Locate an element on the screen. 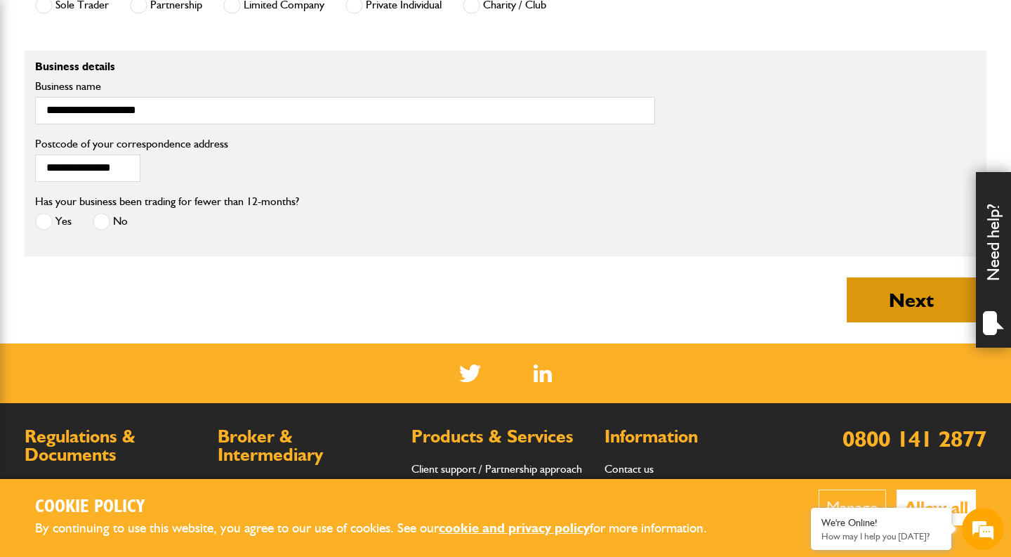 This screenshot has width=1011, height=557. a: Twitter is located at coordinates (469, 373).